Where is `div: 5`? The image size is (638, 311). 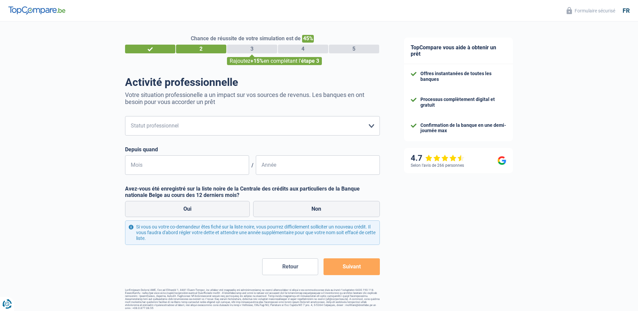 div: 5 is located at coordinates (354, 49).